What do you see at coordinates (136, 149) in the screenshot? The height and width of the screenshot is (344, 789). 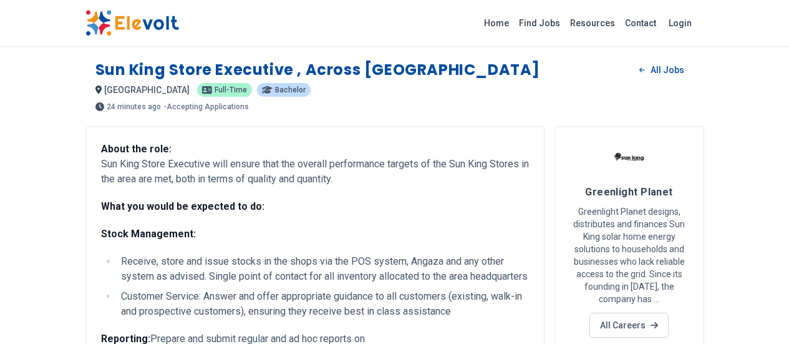 I see `strong: About the role:` at bounding box center [136, 149].